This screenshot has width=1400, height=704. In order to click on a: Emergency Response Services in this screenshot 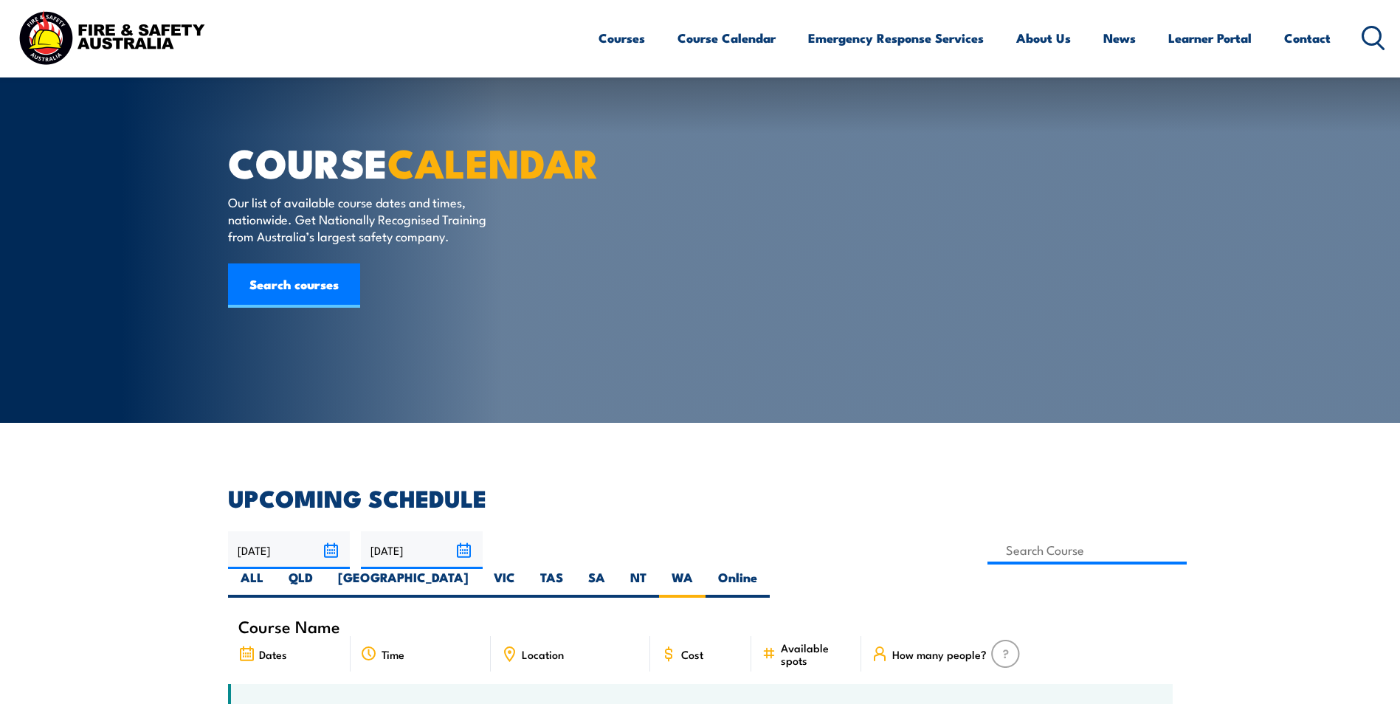, I will do `click(896, 38)`.